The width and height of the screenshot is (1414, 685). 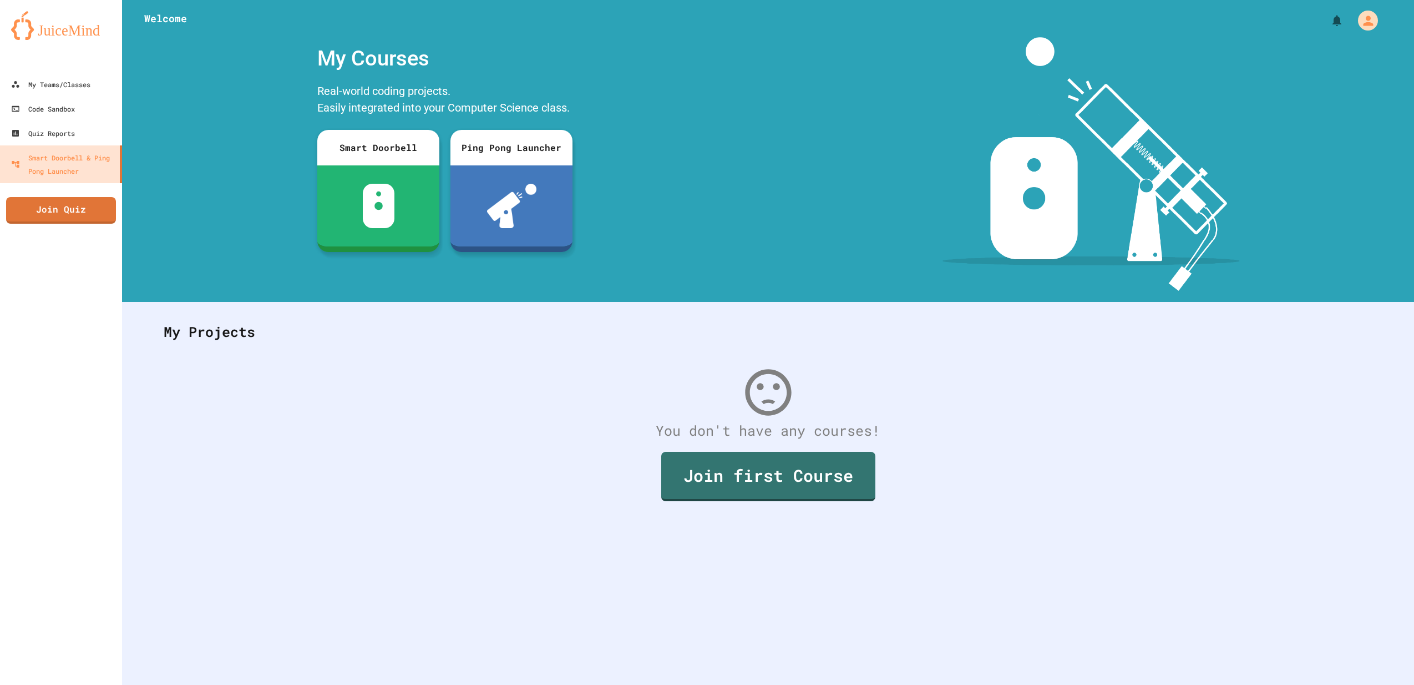 I want to click on div: Ping Pong Launcher, so click(x=512, y=148).